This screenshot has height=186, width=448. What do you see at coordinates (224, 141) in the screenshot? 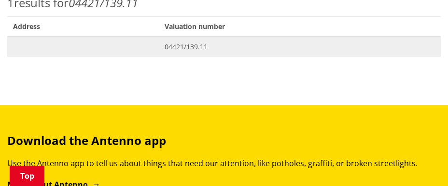
I see `h3: Download the Antenno app` at bounding box center [224, 141].